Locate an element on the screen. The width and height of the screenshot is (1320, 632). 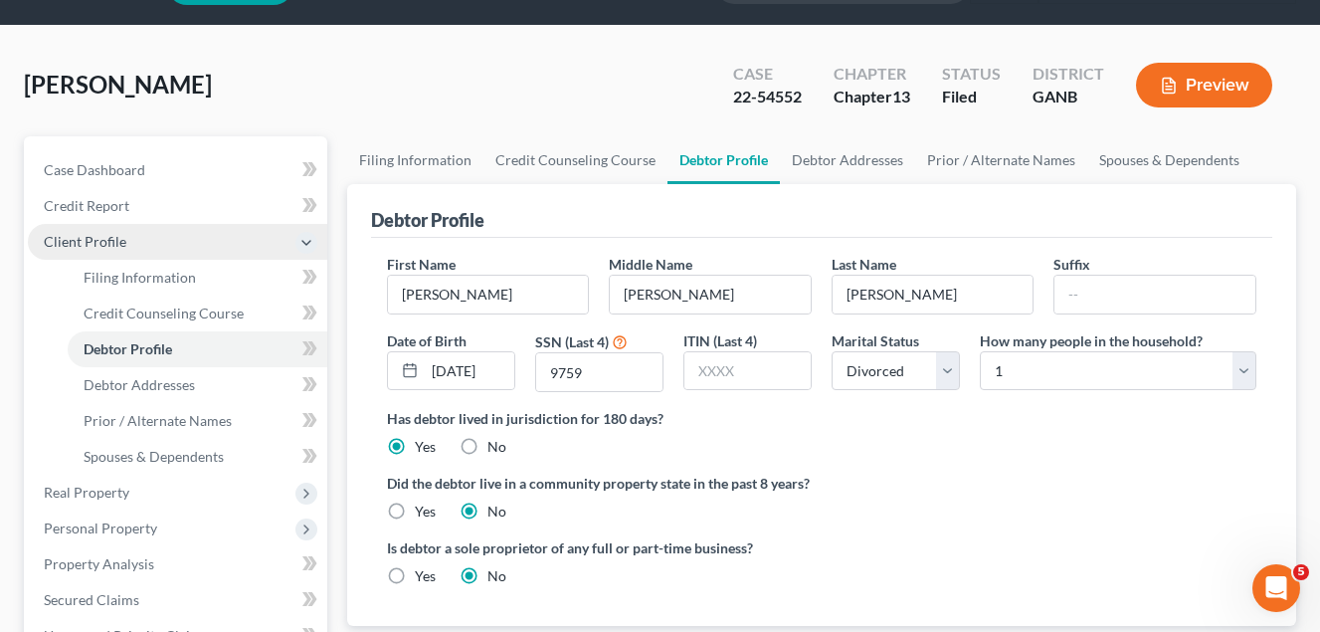
label: ITIN (Last 4) is located at coordinates (720, 340).